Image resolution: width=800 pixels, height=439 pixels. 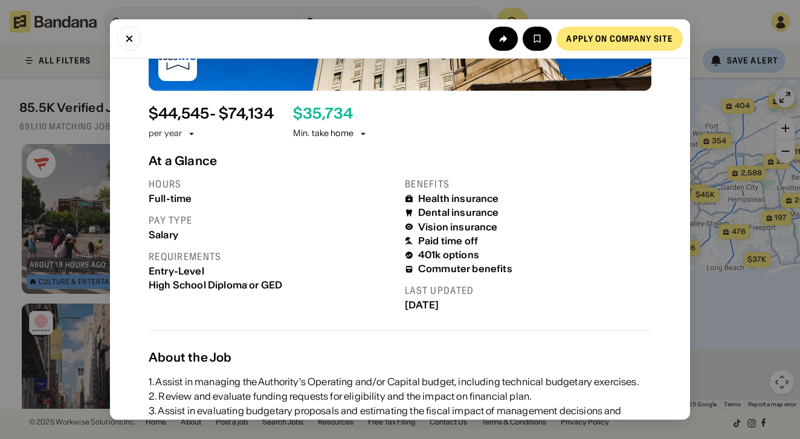 What do you see at coordinates (272, 198) in the screenshot?
I see `div: Full-time` at bounding box center [272, 198].